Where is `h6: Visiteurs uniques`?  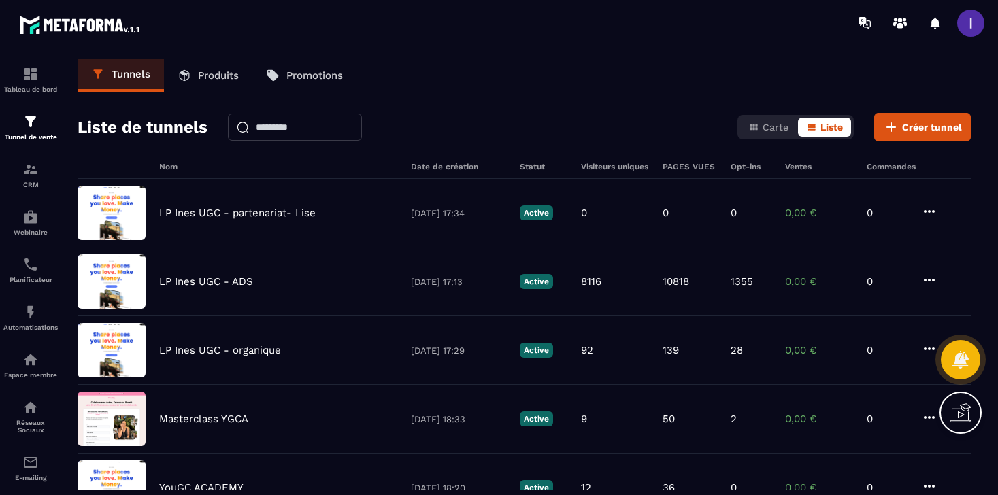 h6: Visiteurs uniques is located at coordinates (615, 167).